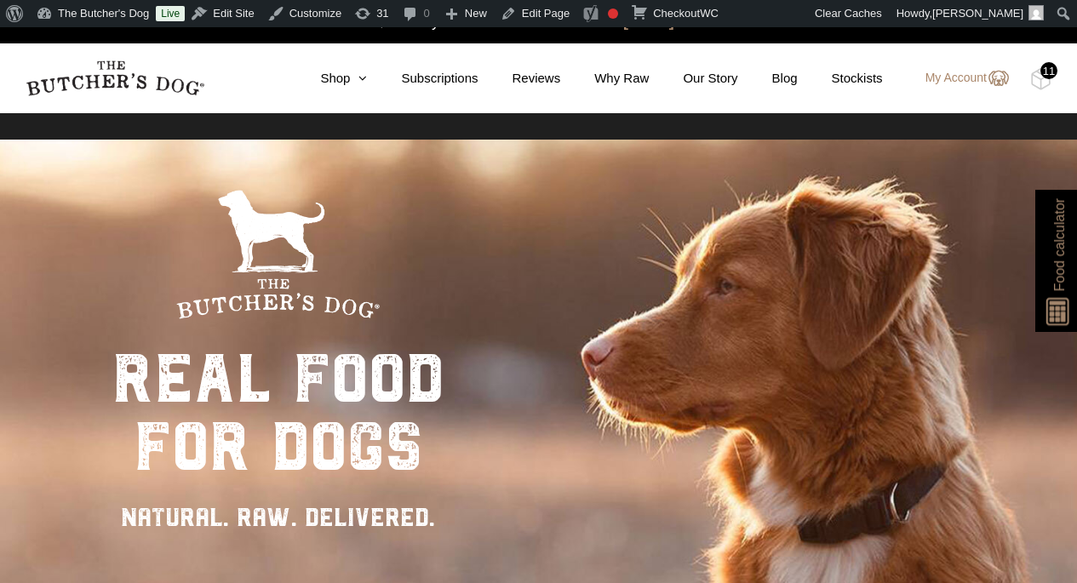  What do you see at coordinates (768, 78) in the screenshot?
I see `a: Blog` at bounding box center [768, 78].